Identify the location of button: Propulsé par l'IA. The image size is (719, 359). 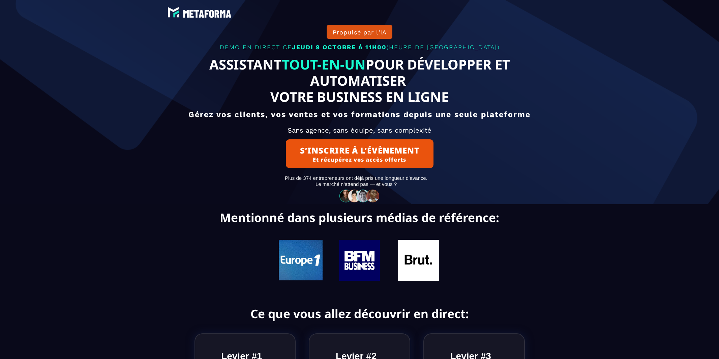
(359, 32).